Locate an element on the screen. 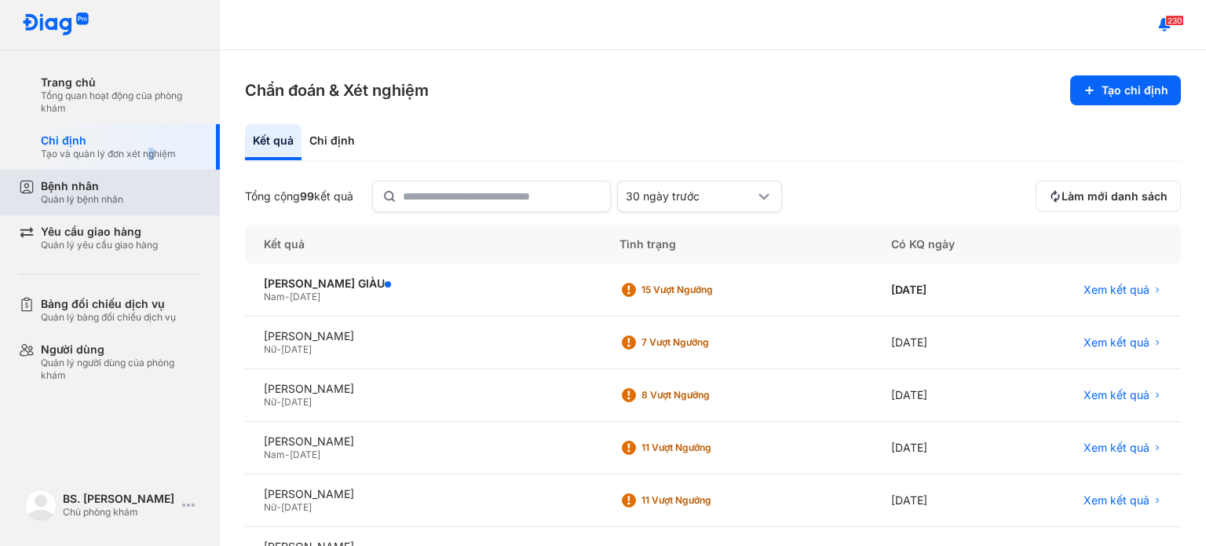  span: 99 is located at coordinates (307, 196).